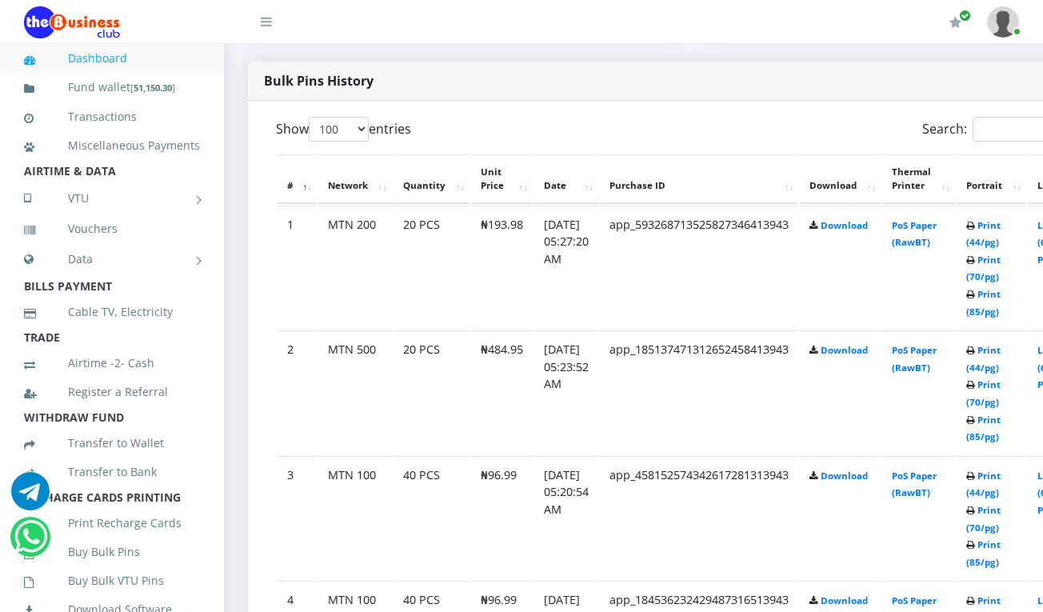 This screenshot has width=1043, height=612. What do you see at coordinates (297, 392) in the screenshot?
I see `td: 2` at bounding box center [297, 392].